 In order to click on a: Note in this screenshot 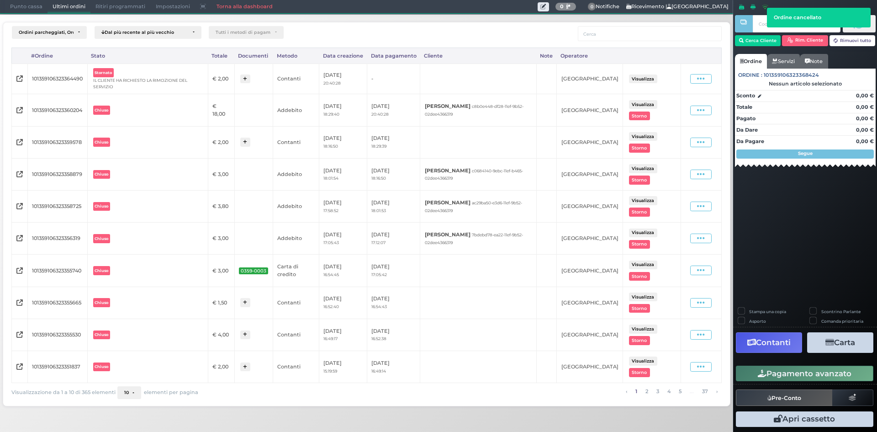, I will do `click(814, 61)`.